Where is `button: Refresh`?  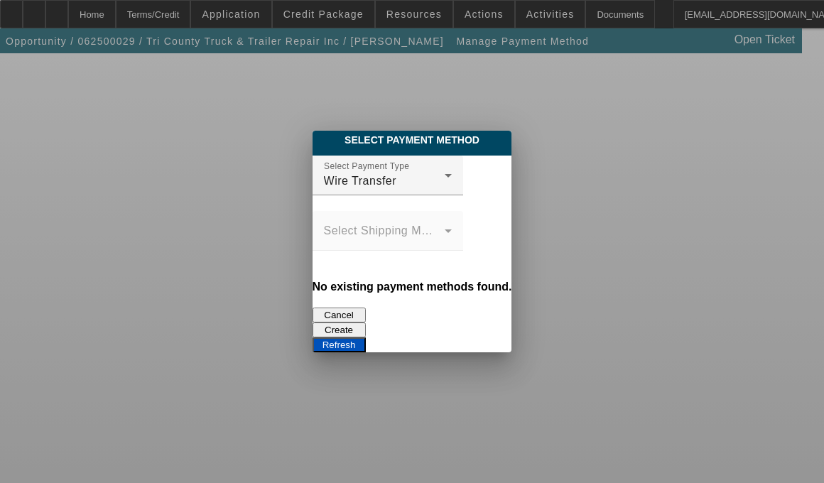 button: Refresh is located at coordinates (339, 345).